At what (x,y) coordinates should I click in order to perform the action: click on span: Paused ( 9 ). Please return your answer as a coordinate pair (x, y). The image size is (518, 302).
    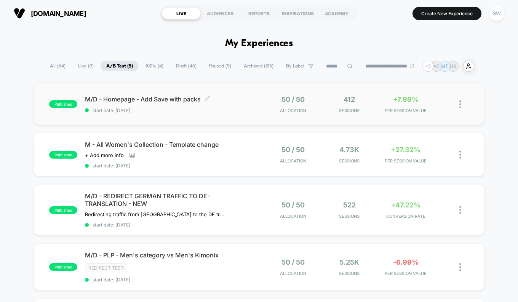
    Looking at the image, I should click on (220, 66).